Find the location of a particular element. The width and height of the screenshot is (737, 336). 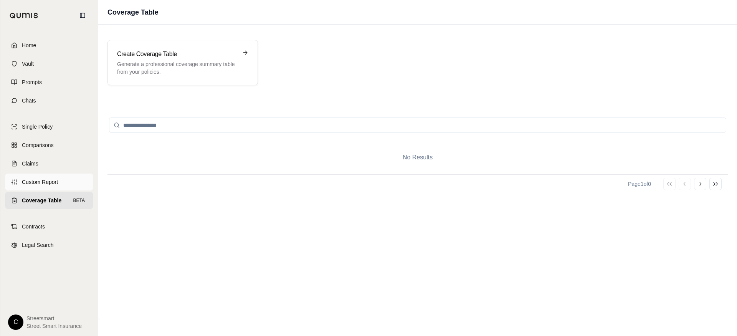

button: Collapse sidebar is located at coordinates (83, 15).